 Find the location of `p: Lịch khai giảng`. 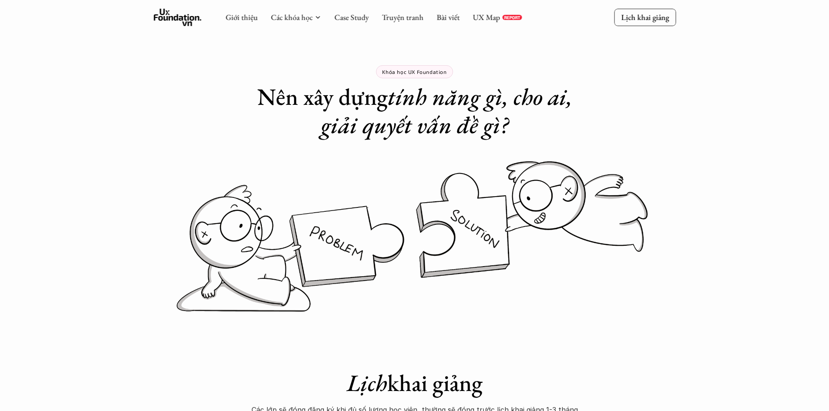

p: Lịch khai giảng is located at coordinates (645, 17).